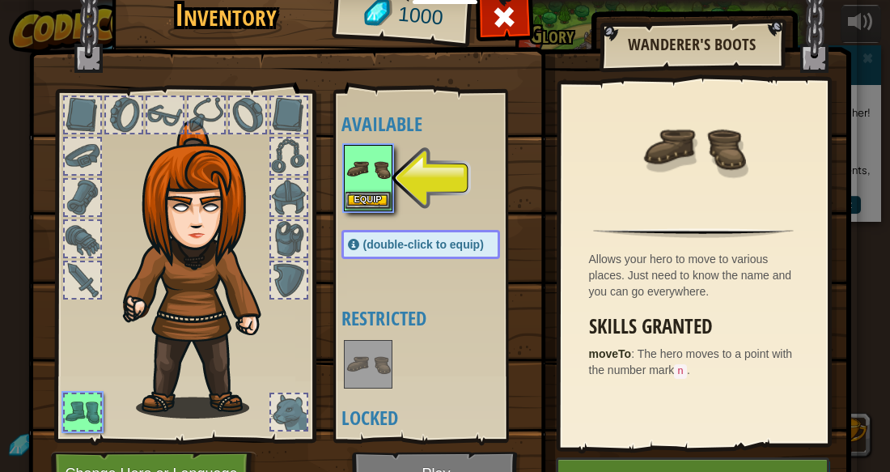 This screenshot has width=890, height=472. I want to click on h2: Wanderer's Boots, so click(692, 45).